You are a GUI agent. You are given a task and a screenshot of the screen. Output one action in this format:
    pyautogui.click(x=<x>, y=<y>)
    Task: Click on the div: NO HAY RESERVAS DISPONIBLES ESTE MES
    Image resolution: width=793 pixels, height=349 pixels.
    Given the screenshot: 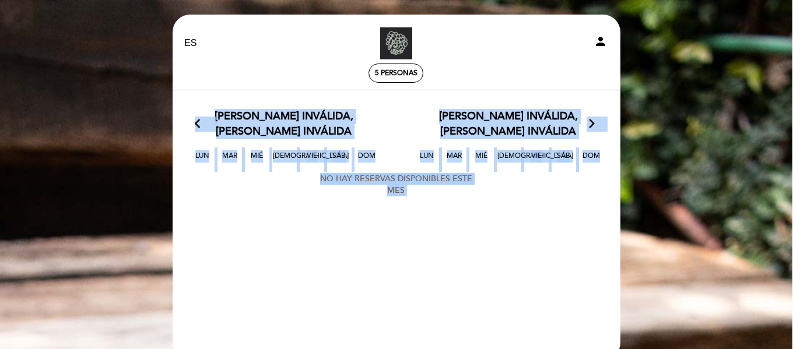 What is the action you would take?
    pyautogui.click(x=396, y=185)
    